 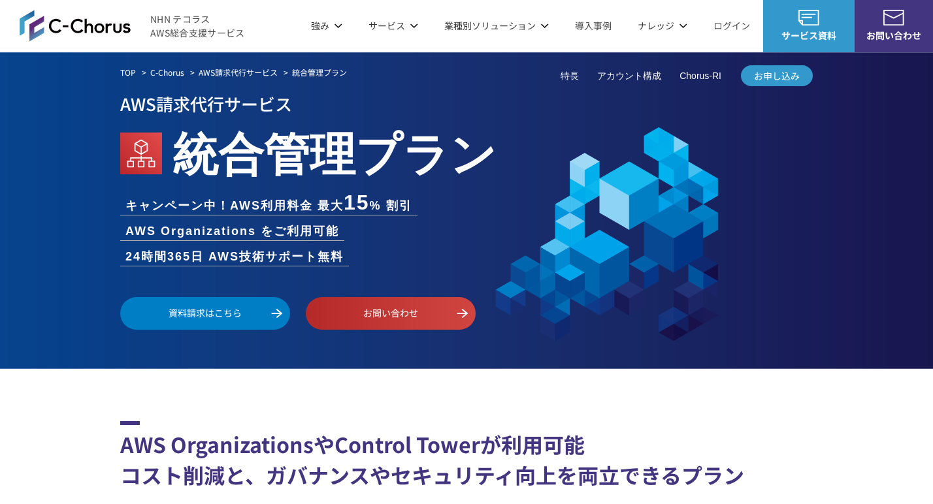 I want to click on span: 15, so click(x=357, y=203).